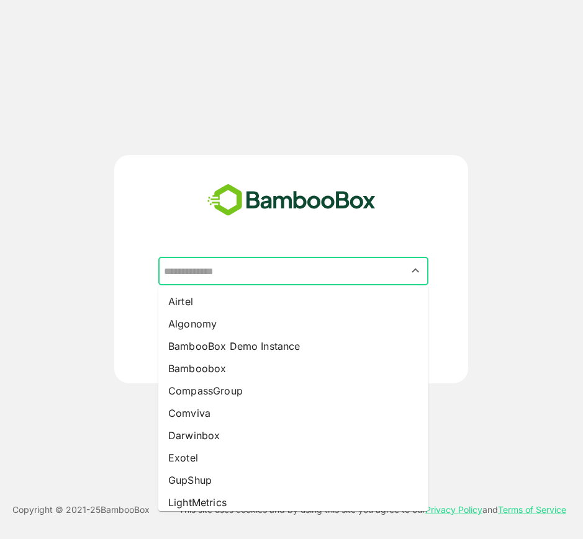 The image size is (583, 539). Describe the element at coordinates (293, 302) in the screenshot. I see `li: Airtel` at that location.